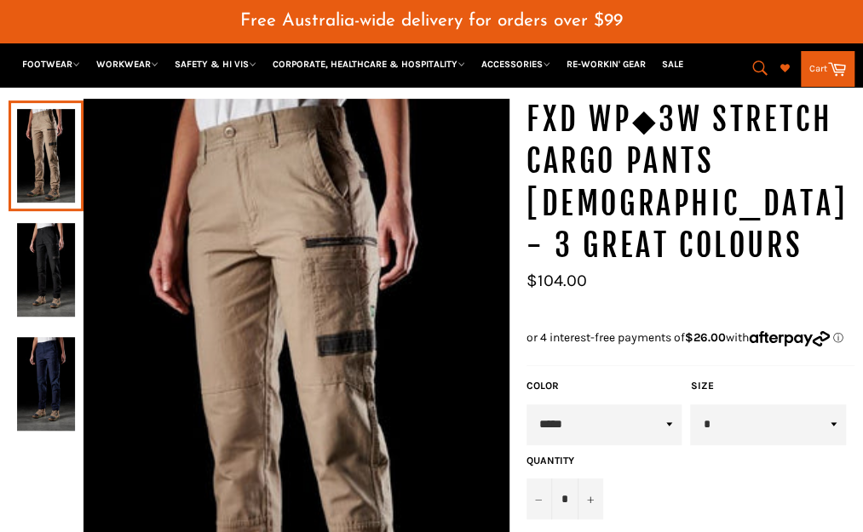  I want to click on a: CORPORATE, HEALTHCARE & HOSPITALITY, so click(369, 64).